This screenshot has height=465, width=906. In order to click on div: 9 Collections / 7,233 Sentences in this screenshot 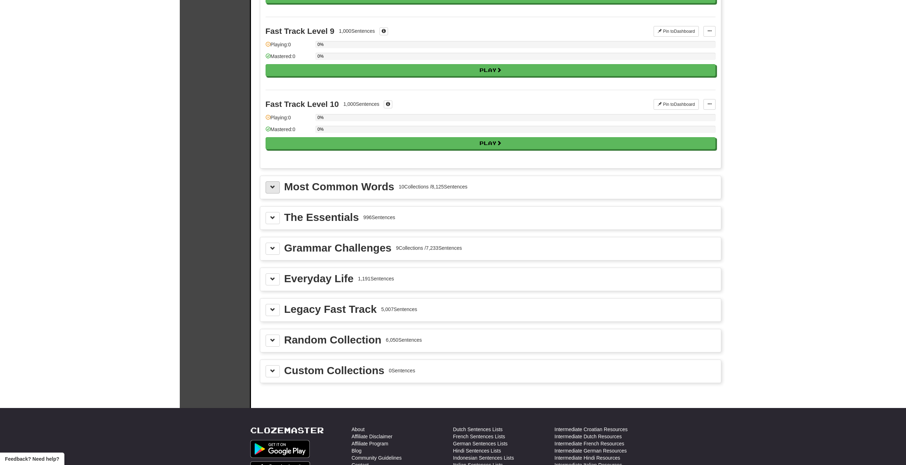, I will do `click(429, 248)`.